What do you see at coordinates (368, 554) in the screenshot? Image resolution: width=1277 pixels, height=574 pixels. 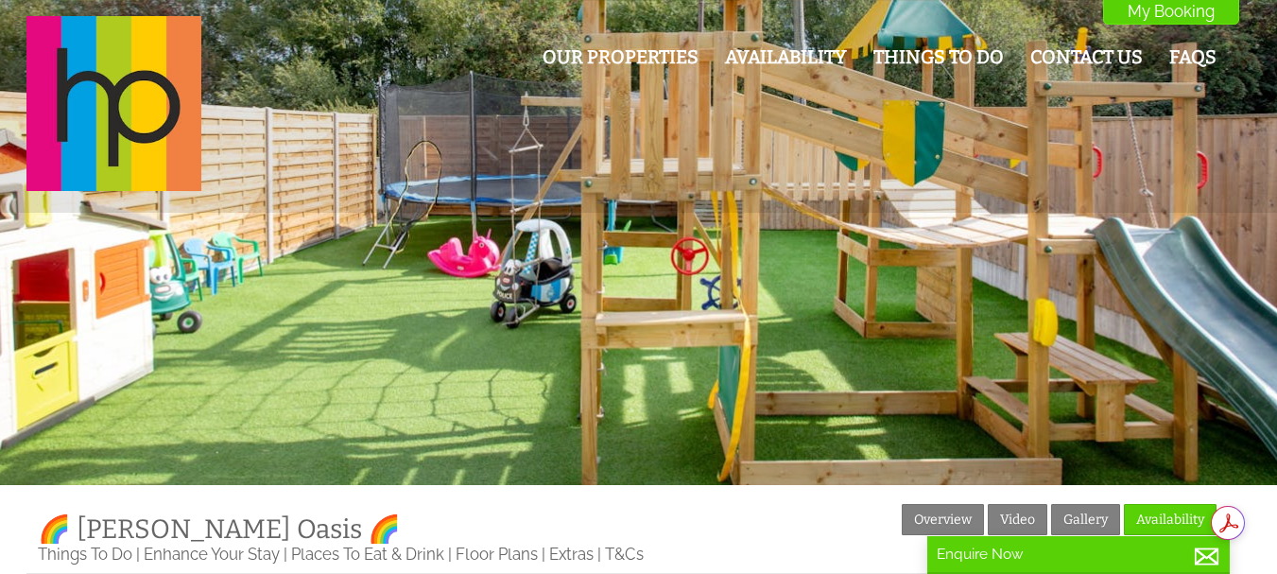 I see `a: Places To Eat & Drink` at bounding box center [368, 554].